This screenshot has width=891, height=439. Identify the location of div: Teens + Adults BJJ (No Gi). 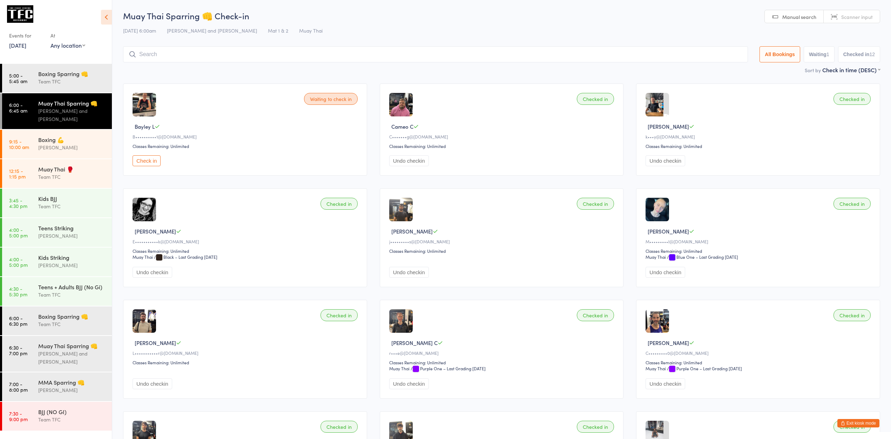
(72, 287).